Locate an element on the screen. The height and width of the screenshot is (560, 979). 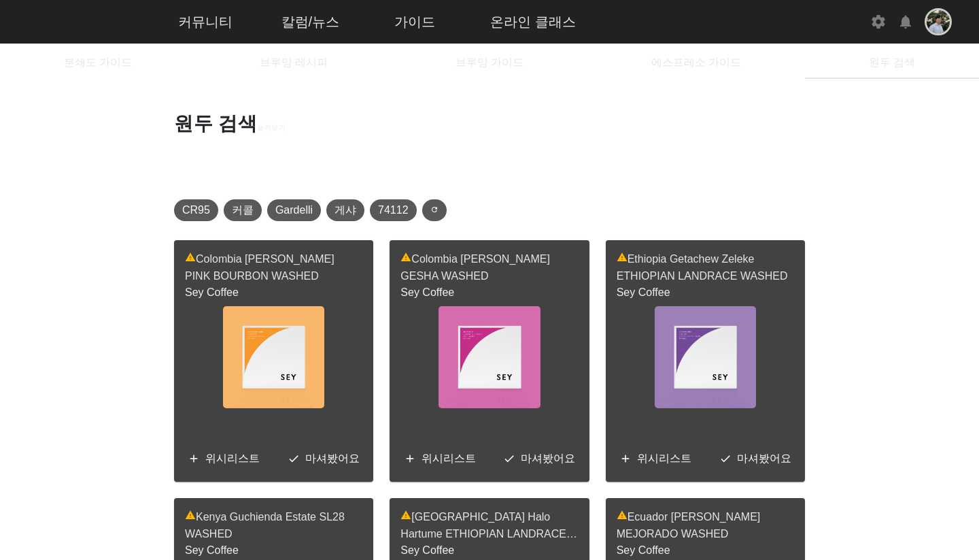
a: 온라인 클래스 is located at coordinates (533, 22).